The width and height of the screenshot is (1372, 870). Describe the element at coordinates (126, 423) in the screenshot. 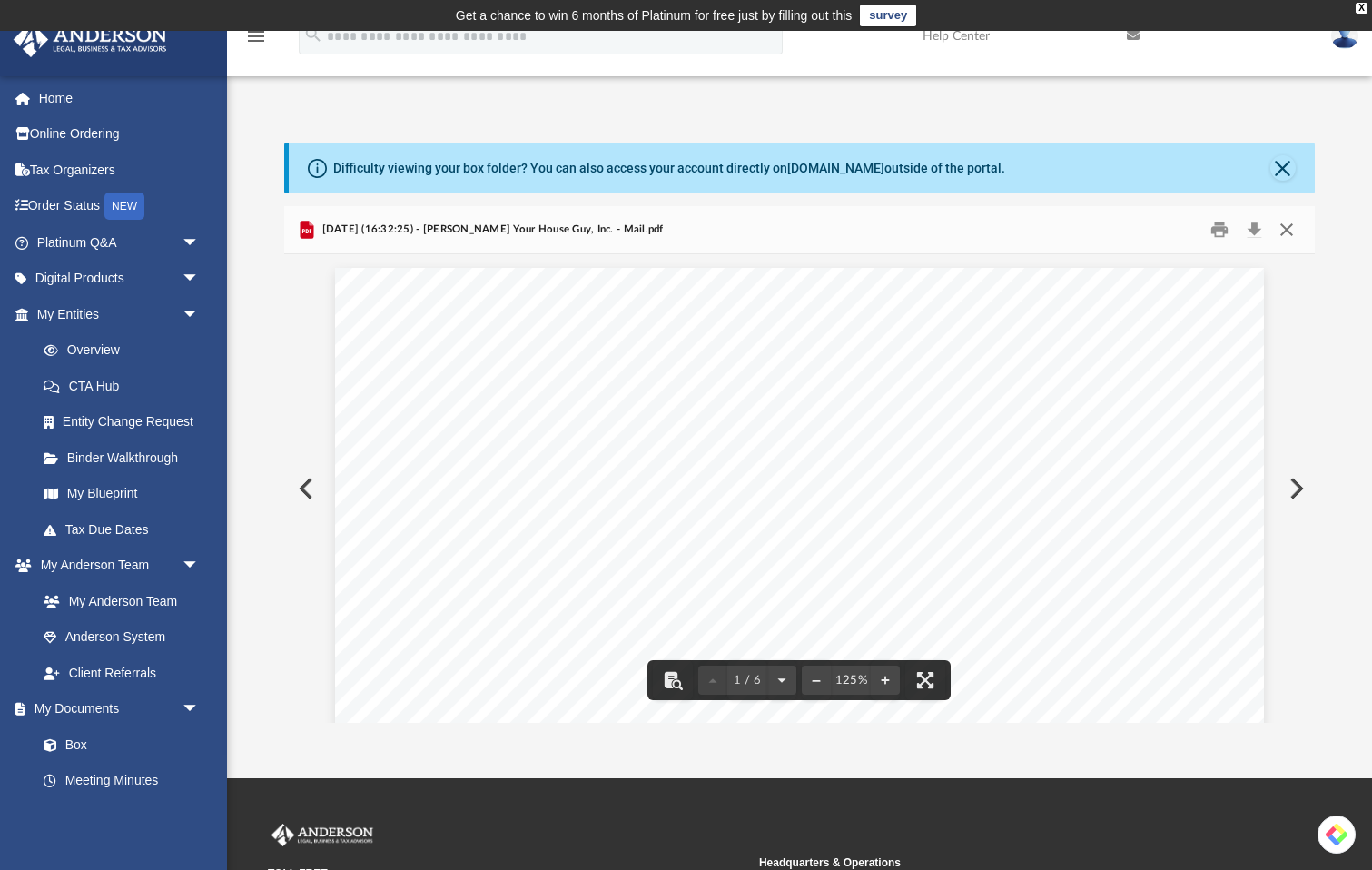

I see `a: Entity Change Request` at that location.